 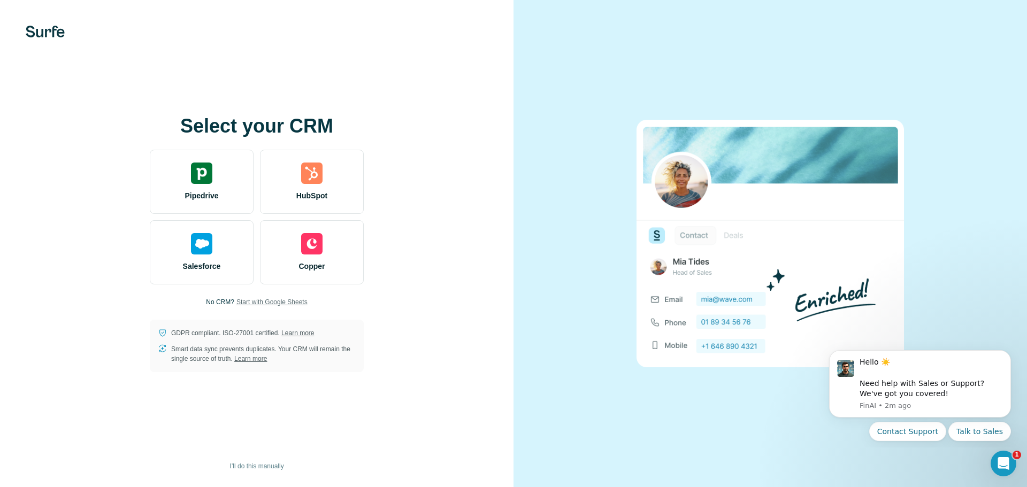 What do you see at coordinates (107, 91) in the screenshot?
I see `div: Quick reply options` at bounding box center [107, 91].